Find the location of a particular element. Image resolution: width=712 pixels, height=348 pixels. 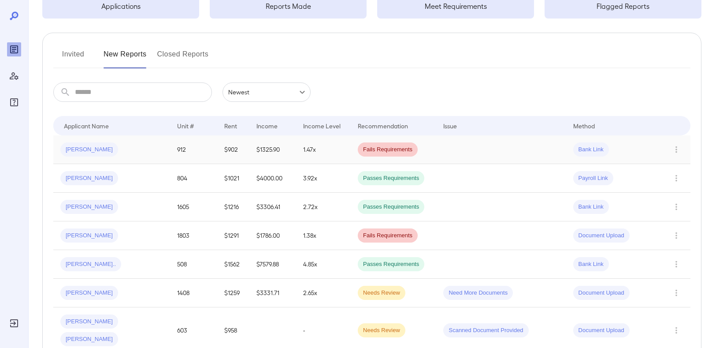

div: Recommendation is located at coordinates (383, 126).